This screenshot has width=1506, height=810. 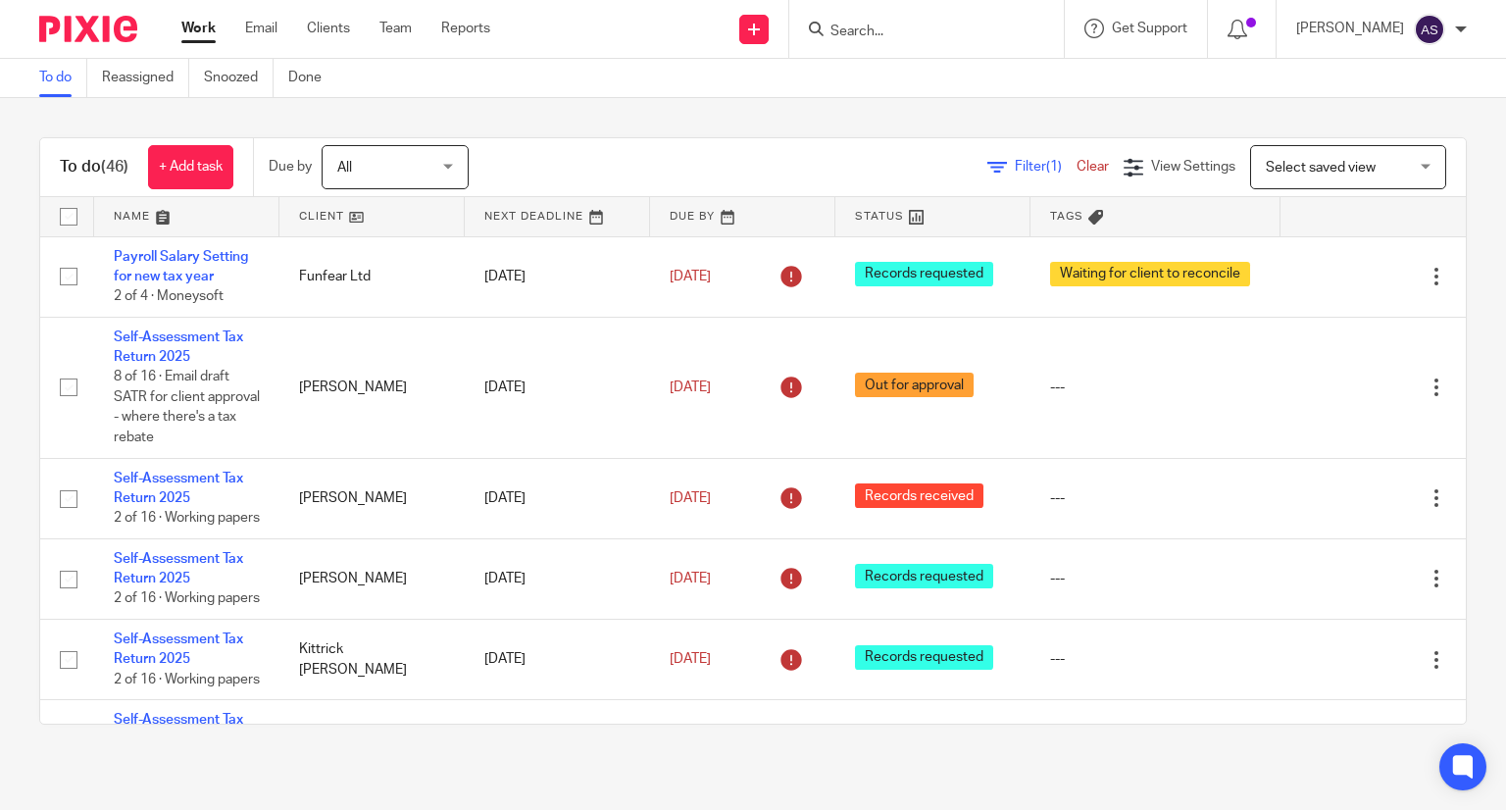 I want to click on span: (1), so click(x=1054, y=167).